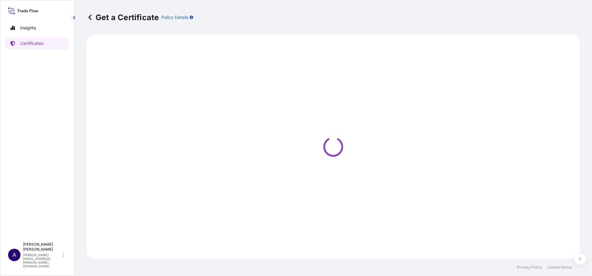  Describe the element at coordinates (530, 268) in the screenshot. I see `p: Privacy Policy` at that location.